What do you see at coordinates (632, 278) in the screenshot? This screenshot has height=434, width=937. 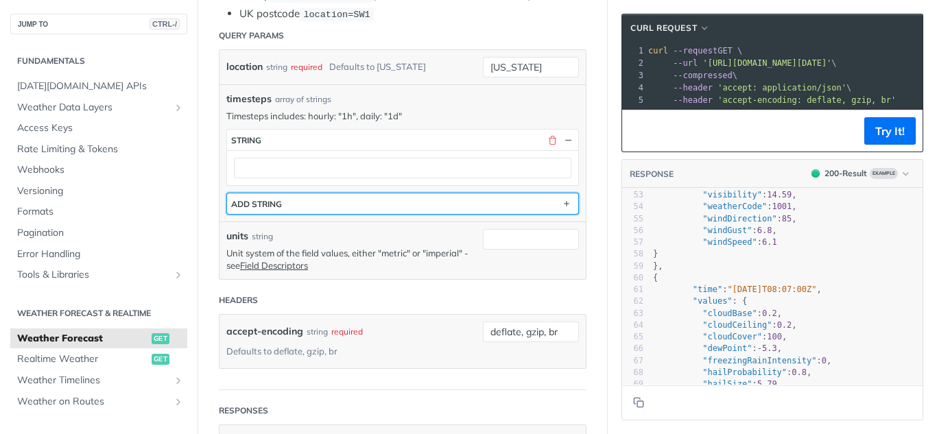 I see `div: 60` at bounding box center [632, 278].